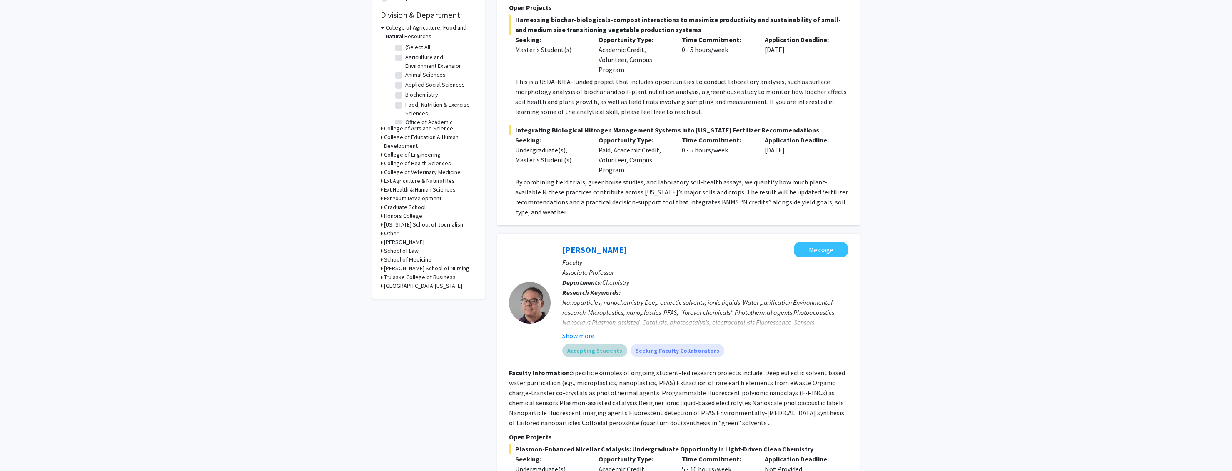 The height and width of the screenshot is (471, 1232). What do you see at coordinates (425, 75) in the screenshot?
I see `label: Animal Sciences` at bounding box center [425, 75].